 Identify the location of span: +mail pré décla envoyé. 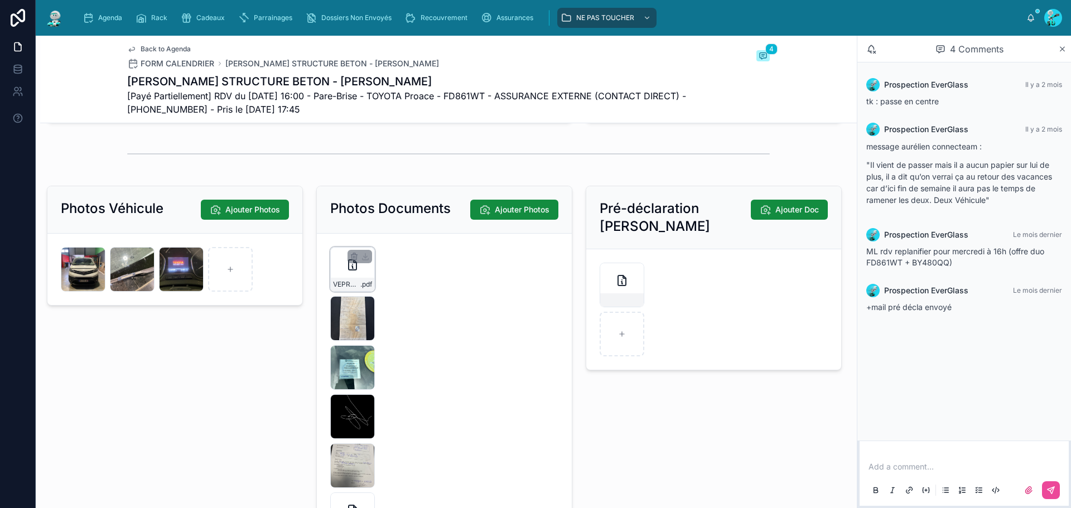
(909, 307).